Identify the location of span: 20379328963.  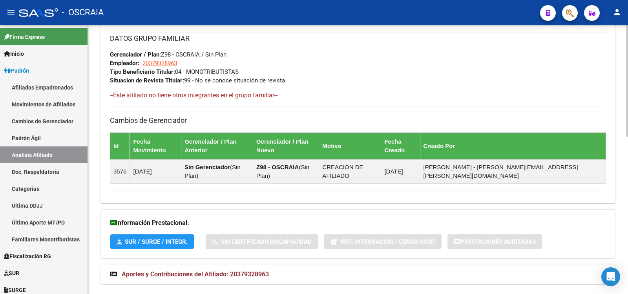
(160, 63).